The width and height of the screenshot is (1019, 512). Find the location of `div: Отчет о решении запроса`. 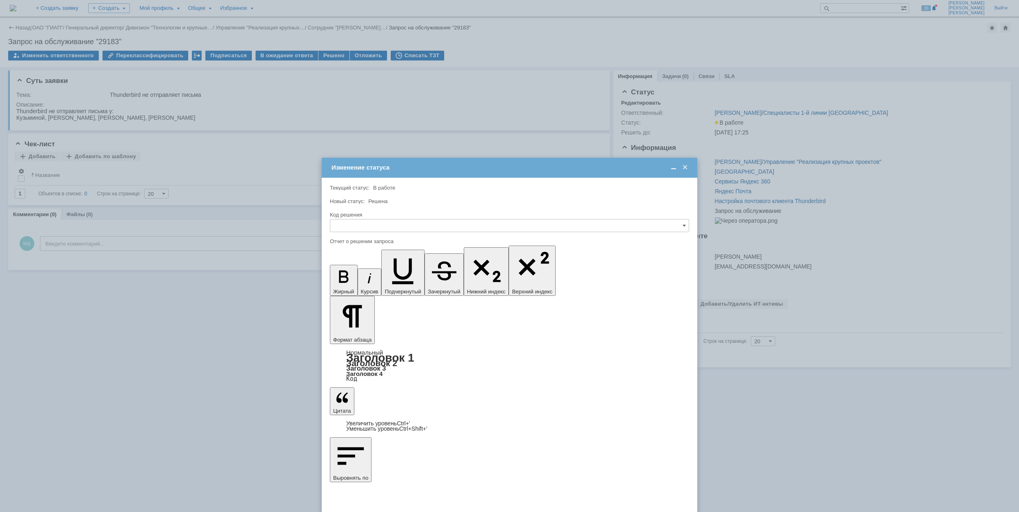

div: Отчет о решении запроса is located at coordinates (509, 241).